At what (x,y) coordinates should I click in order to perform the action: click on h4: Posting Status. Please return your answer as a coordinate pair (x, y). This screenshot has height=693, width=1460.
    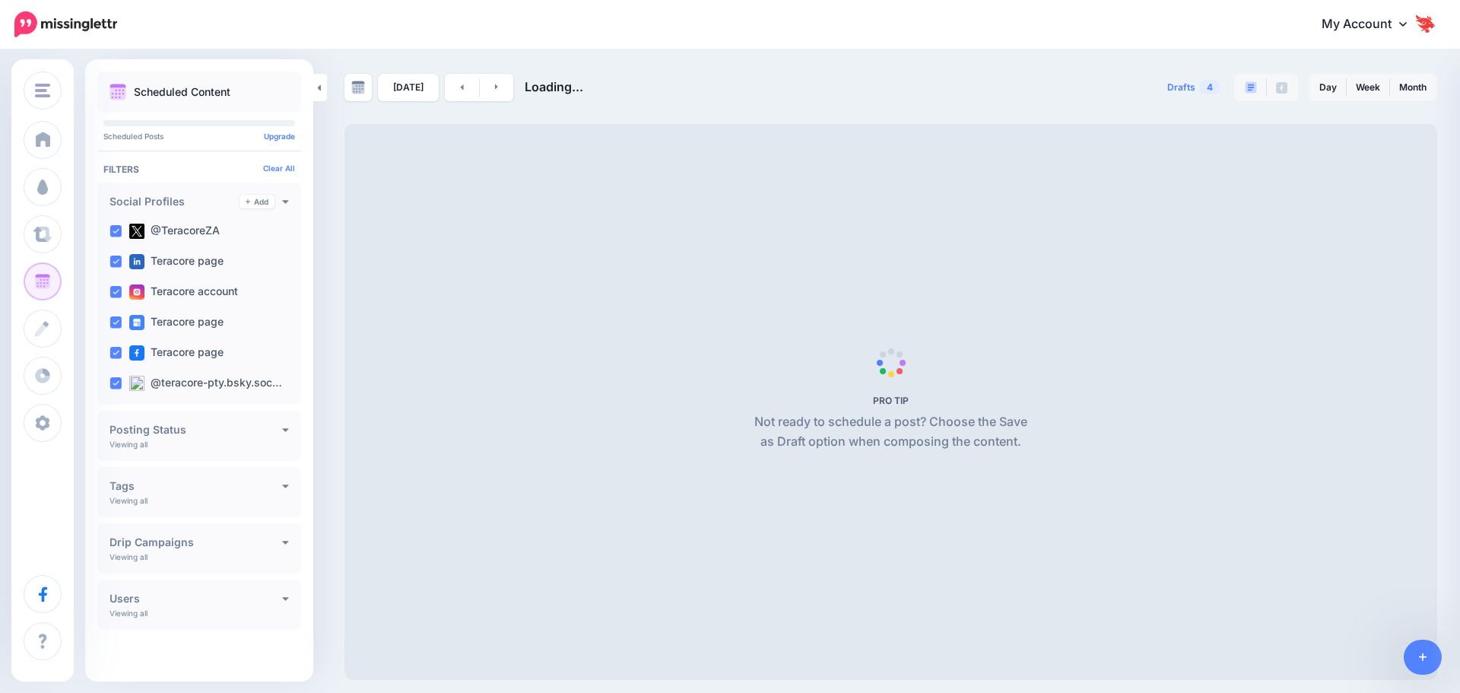
    Looking at the image, I should click on (195, 430).